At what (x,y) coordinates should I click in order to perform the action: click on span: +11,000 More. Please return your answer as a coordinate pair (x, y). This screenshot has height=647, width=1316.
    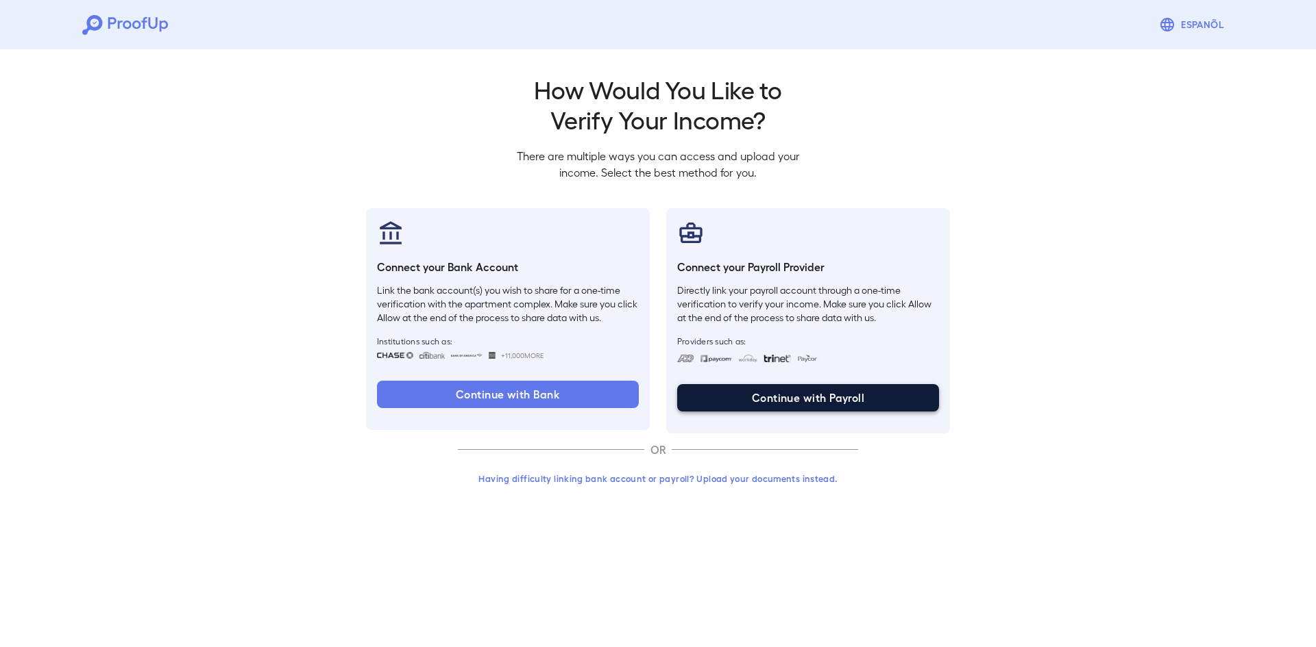
    Looking at the image, I should click on (522, 356).